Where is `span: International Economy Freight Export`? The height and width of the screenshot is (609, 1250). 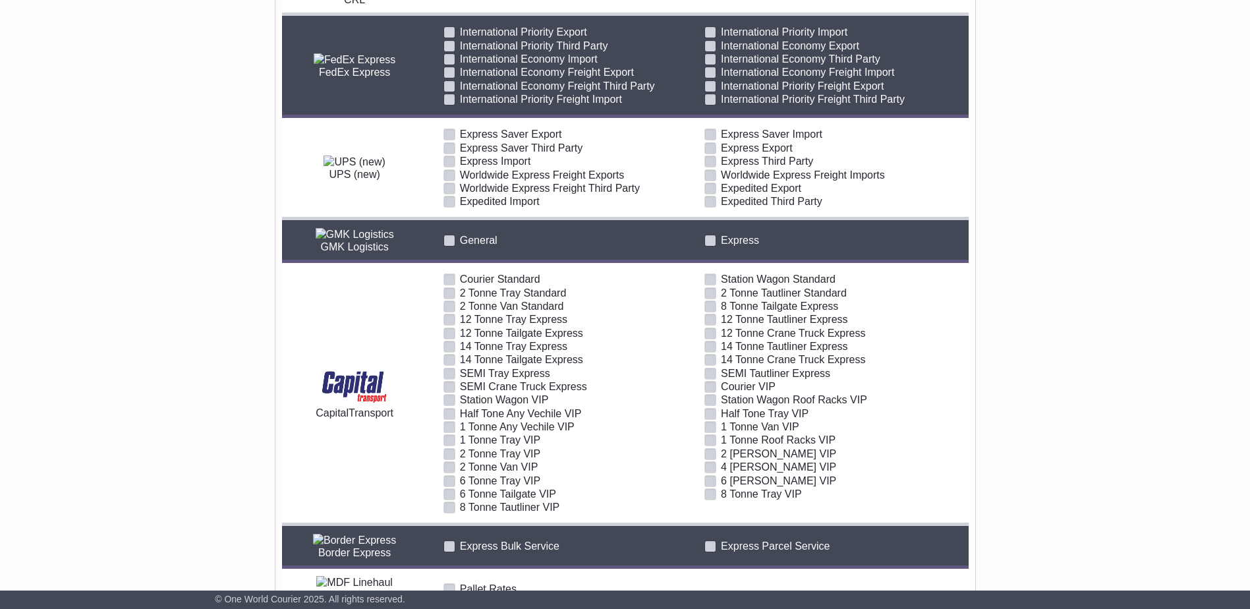
span: International Economy Freight Export is located at coordinates (547, 72).